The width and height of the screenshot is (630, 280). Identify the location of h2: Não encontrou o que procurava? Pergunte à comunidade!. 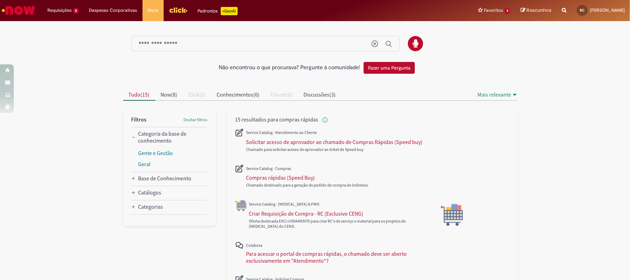
(289, 68).